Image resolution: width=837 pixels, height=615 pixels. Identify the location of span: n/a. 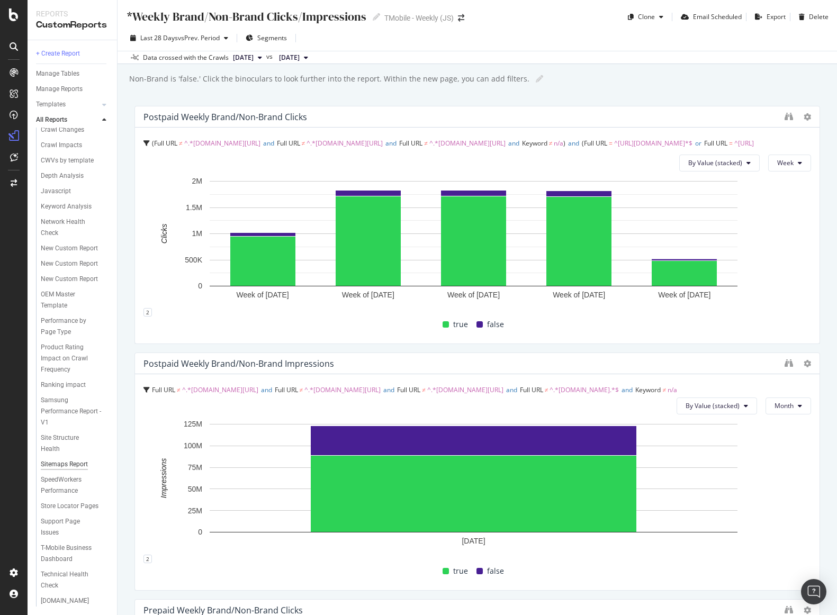
(672, 389).